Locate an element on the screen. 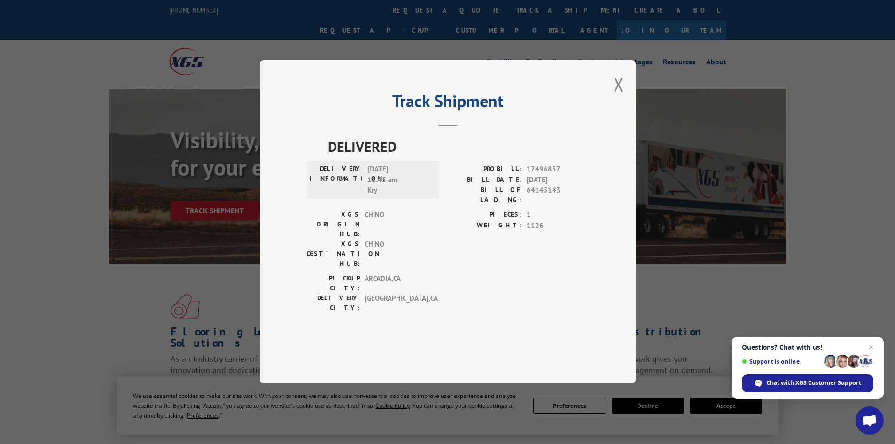  h2: Track Shipment is located at coordinates (448, 103).